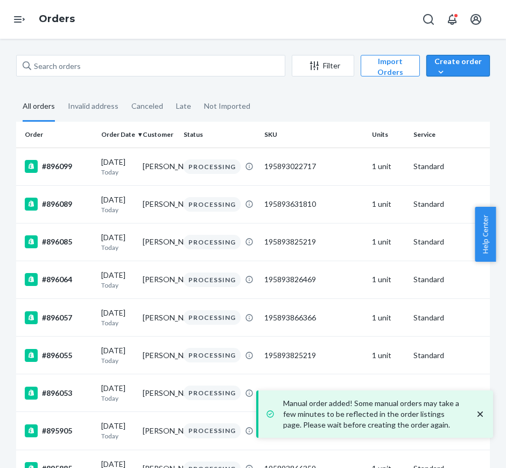 The height and width of the screenshot is (468, 506). Describe the element at coordinates (151, 66) in the screenshot. I see `input: Search orders` at that location.